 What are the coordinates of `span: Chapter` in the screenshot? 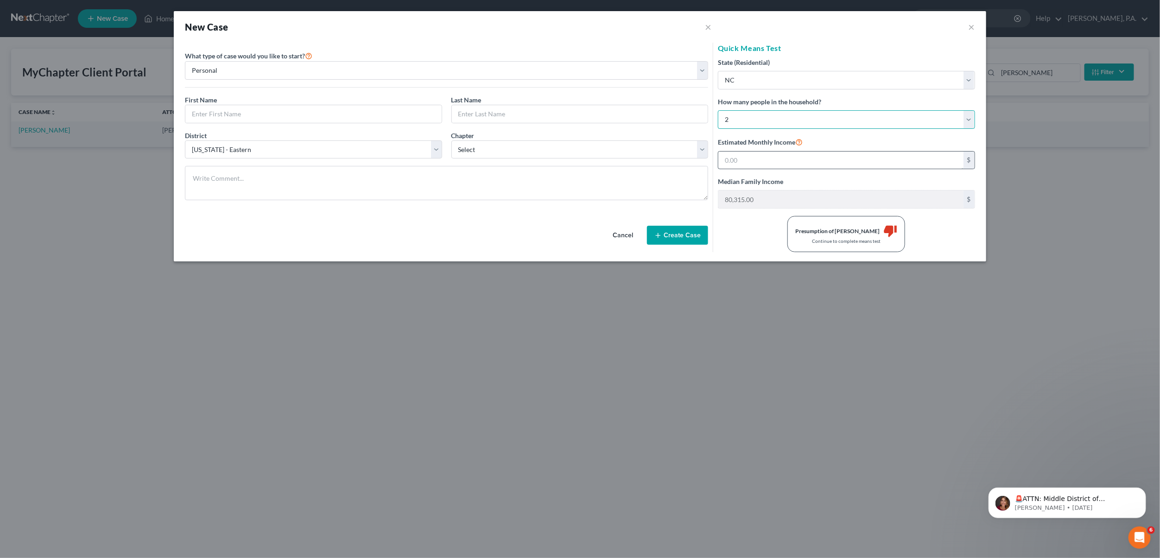 It's located at (463, 135).